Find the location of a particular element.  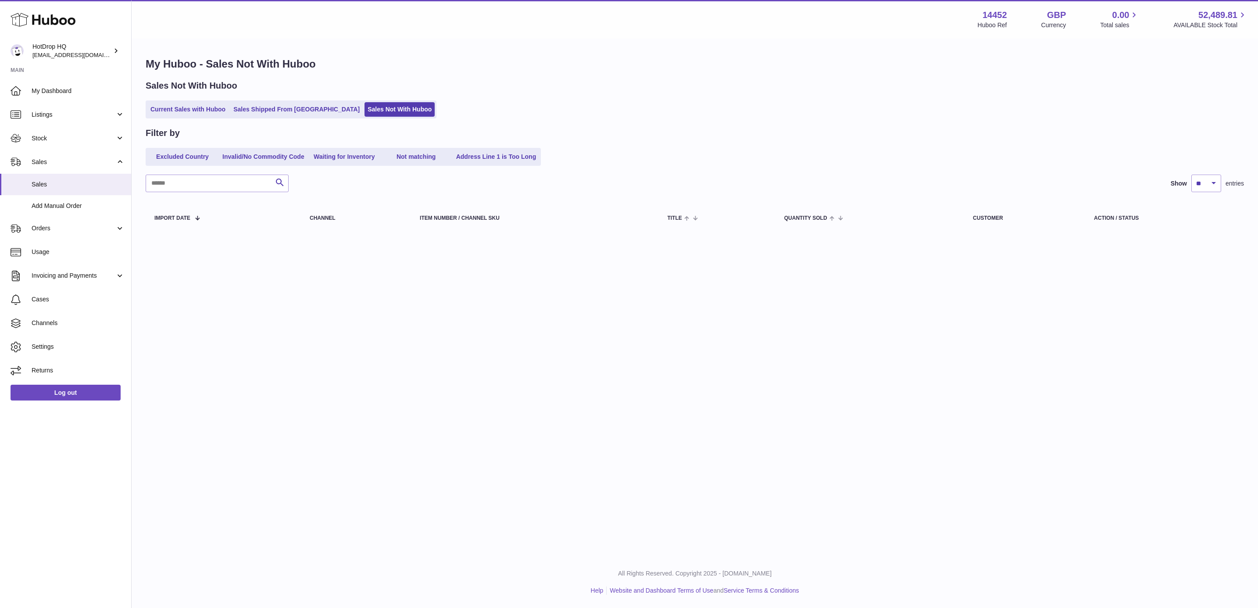

h2: Sales Not With Huboo is located at coordinates (191, 86).